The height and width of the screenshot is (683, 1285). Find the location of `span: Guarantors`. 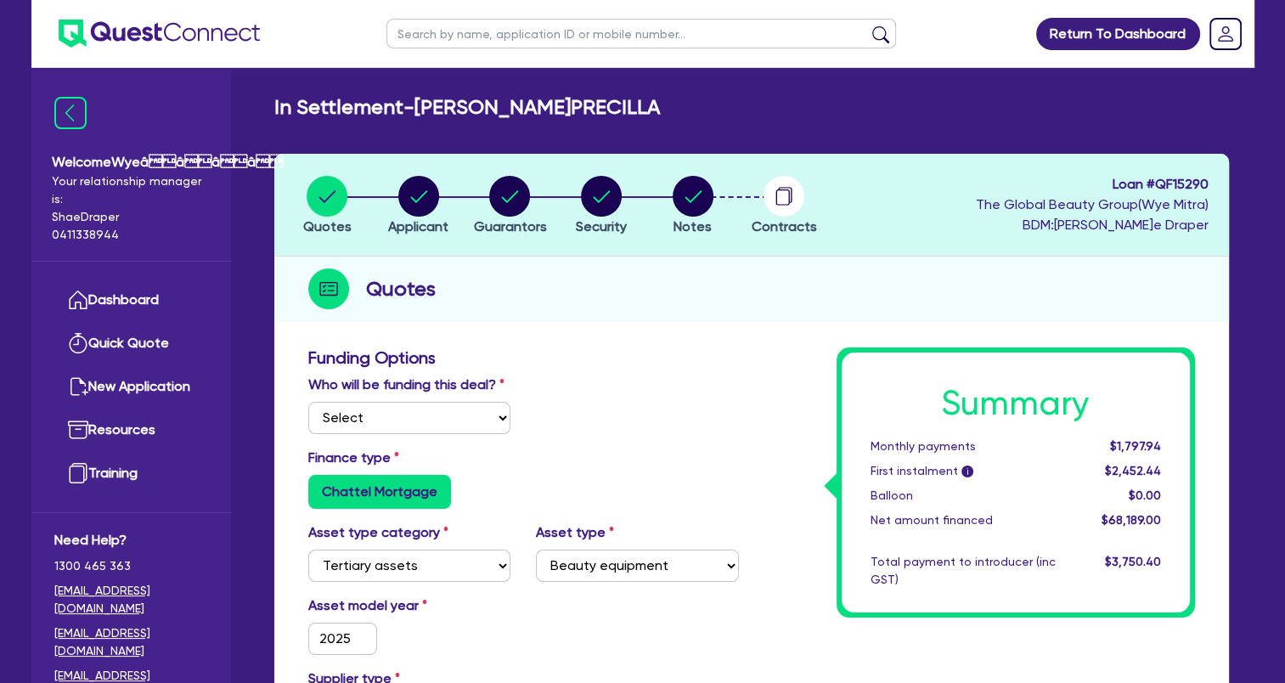

span: Guarantors is located at coordinates (510, 226).